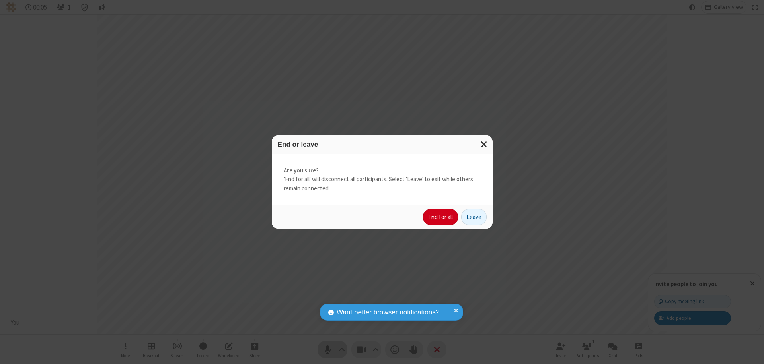  I want to click on span: Want better browser notifications?, so click(388, 313).